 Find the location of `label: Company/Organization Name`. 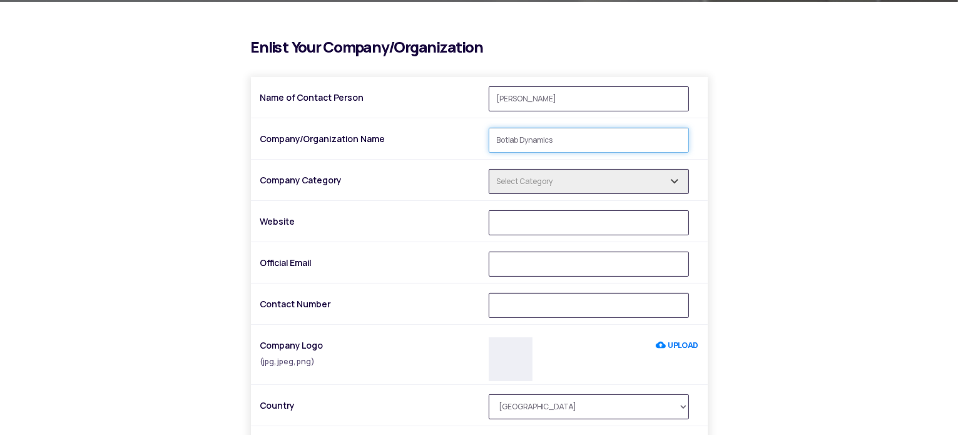

label: Company/Organization Name is located at coordinates (370, 139).